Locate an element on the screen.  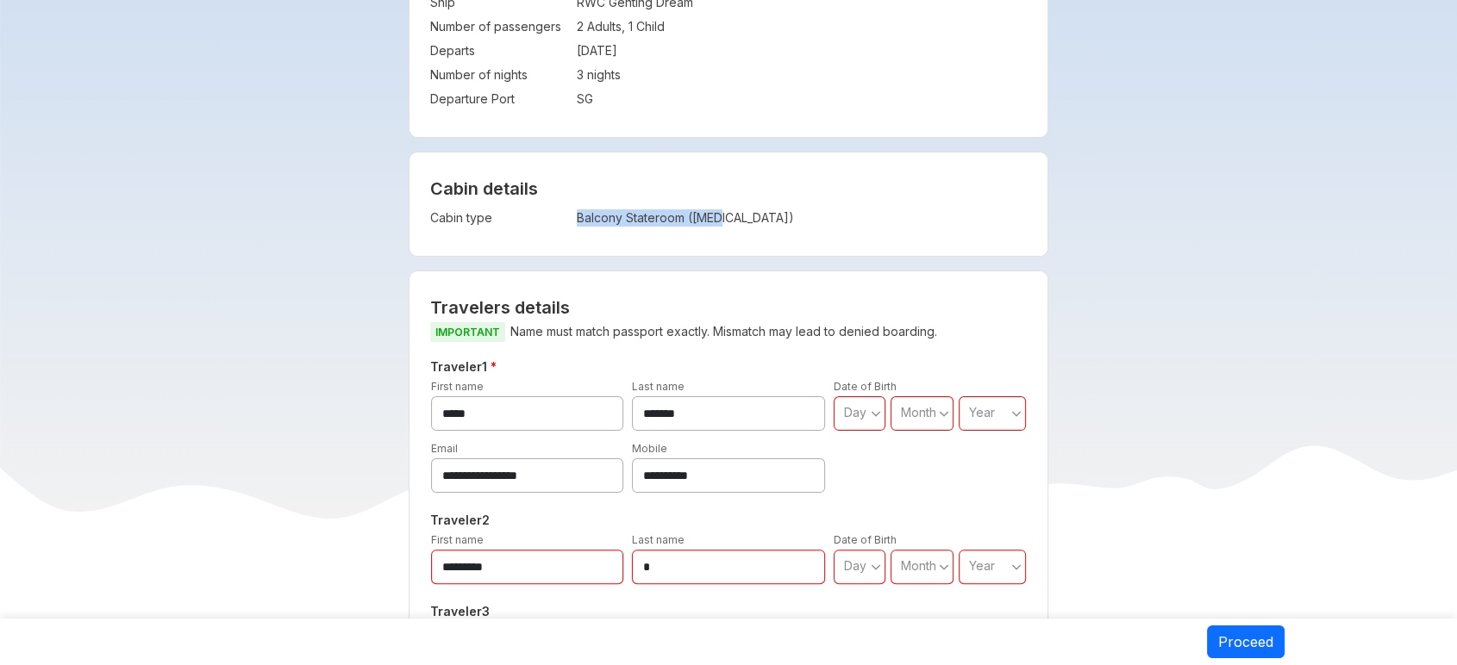
td: Number of passengers is located at coordinates (499, 27).